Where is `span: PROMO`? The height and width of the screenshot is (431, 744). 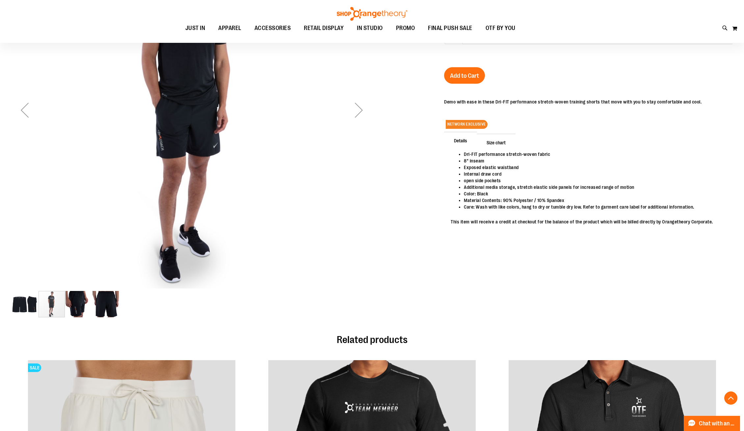
span: PROMO is located at coordinates (406, 28).